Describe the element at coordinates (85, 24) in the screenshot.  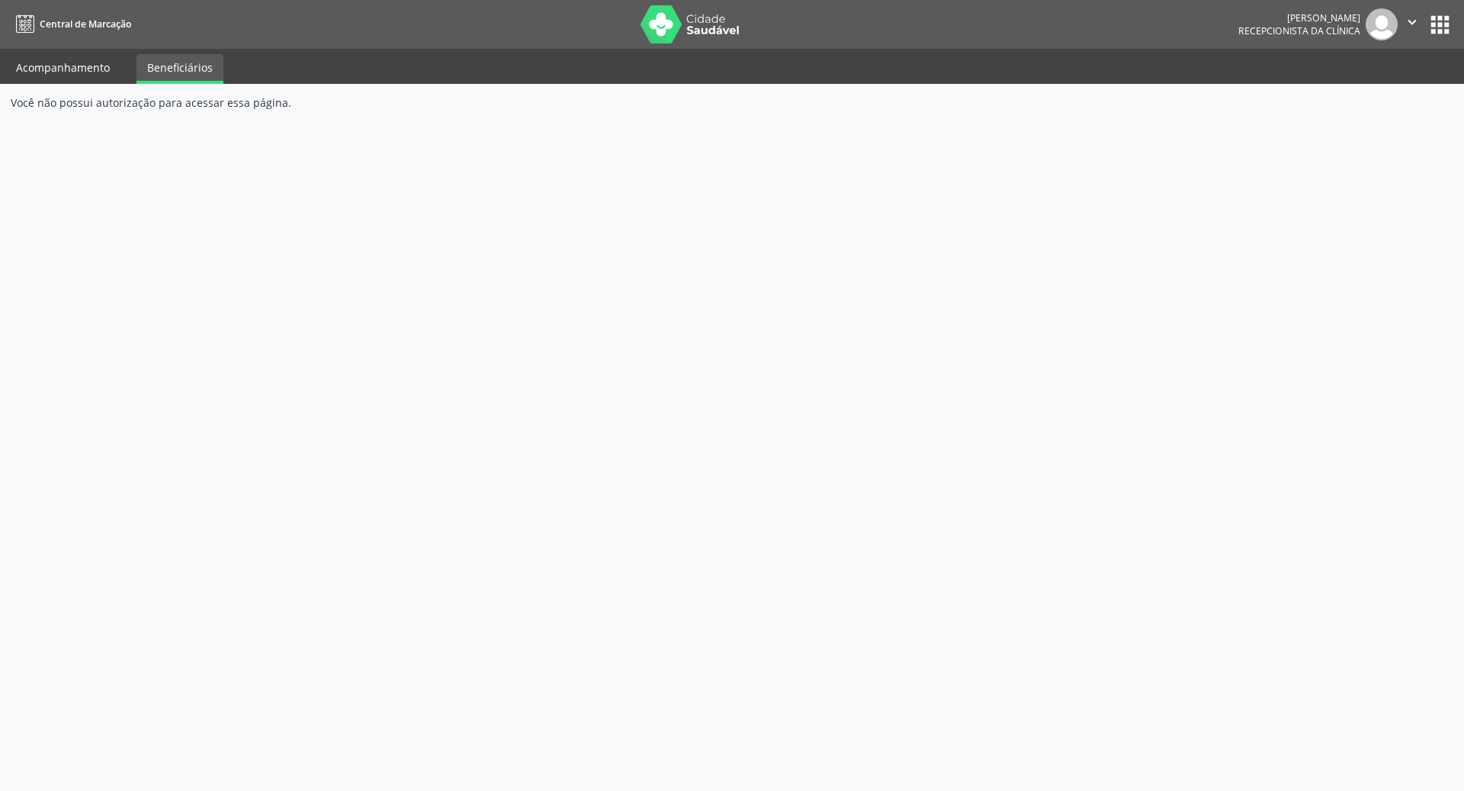
I see `span: Central de Marcação` at that location.